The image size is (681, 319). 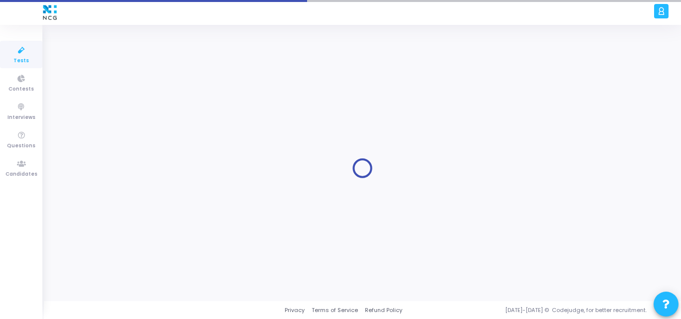 I want to click on a: Refund Policy, so click(x=383, y=310).